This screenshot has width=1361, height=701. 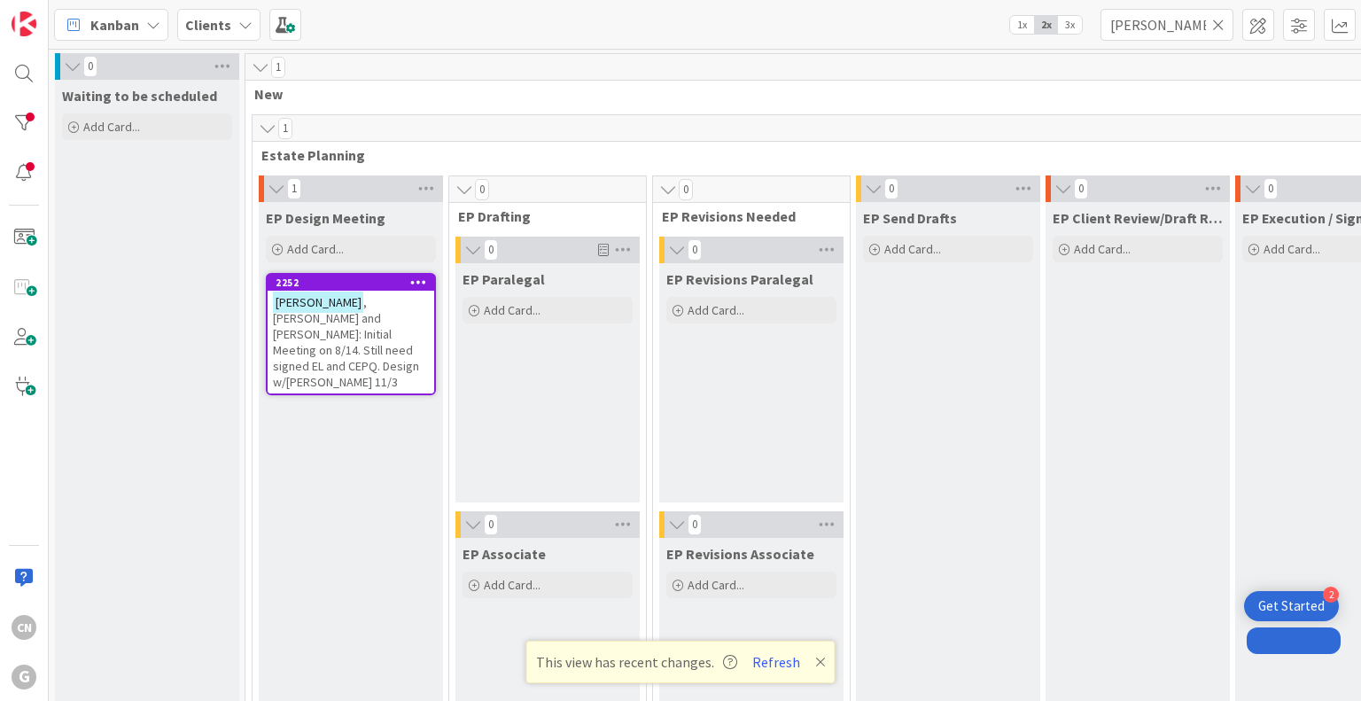 What do you see at coordinates (1331, 594) in the screenshot?
I see `div: 2` at bounding box center [1331, 594].